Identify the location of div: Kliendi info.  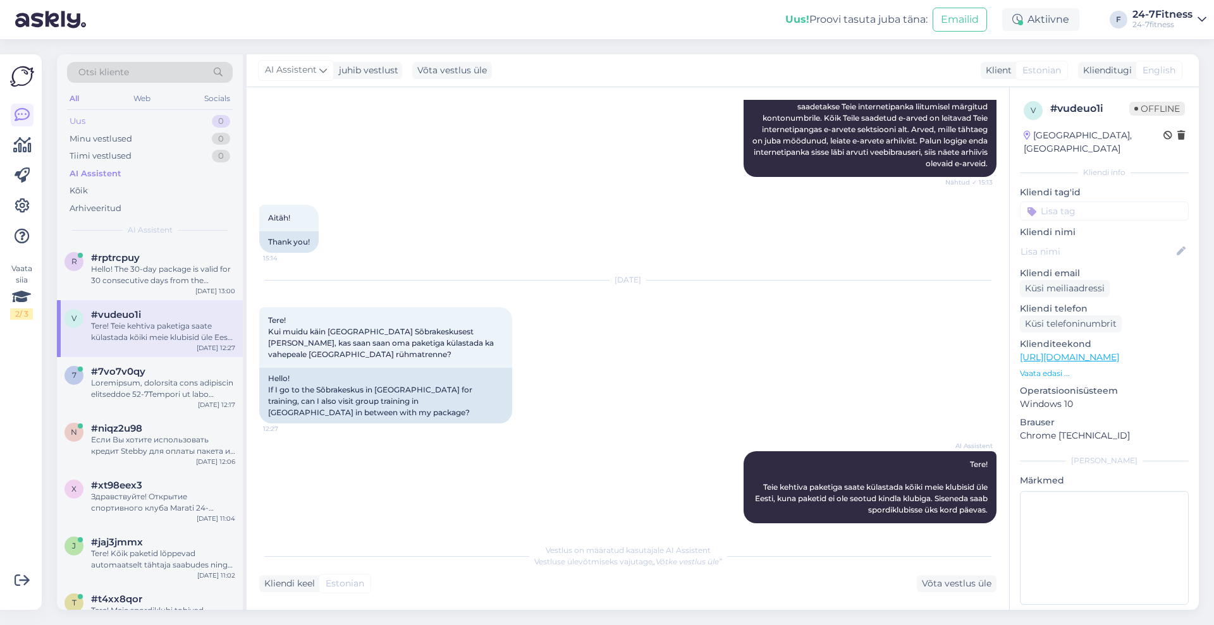
(1104, 173).